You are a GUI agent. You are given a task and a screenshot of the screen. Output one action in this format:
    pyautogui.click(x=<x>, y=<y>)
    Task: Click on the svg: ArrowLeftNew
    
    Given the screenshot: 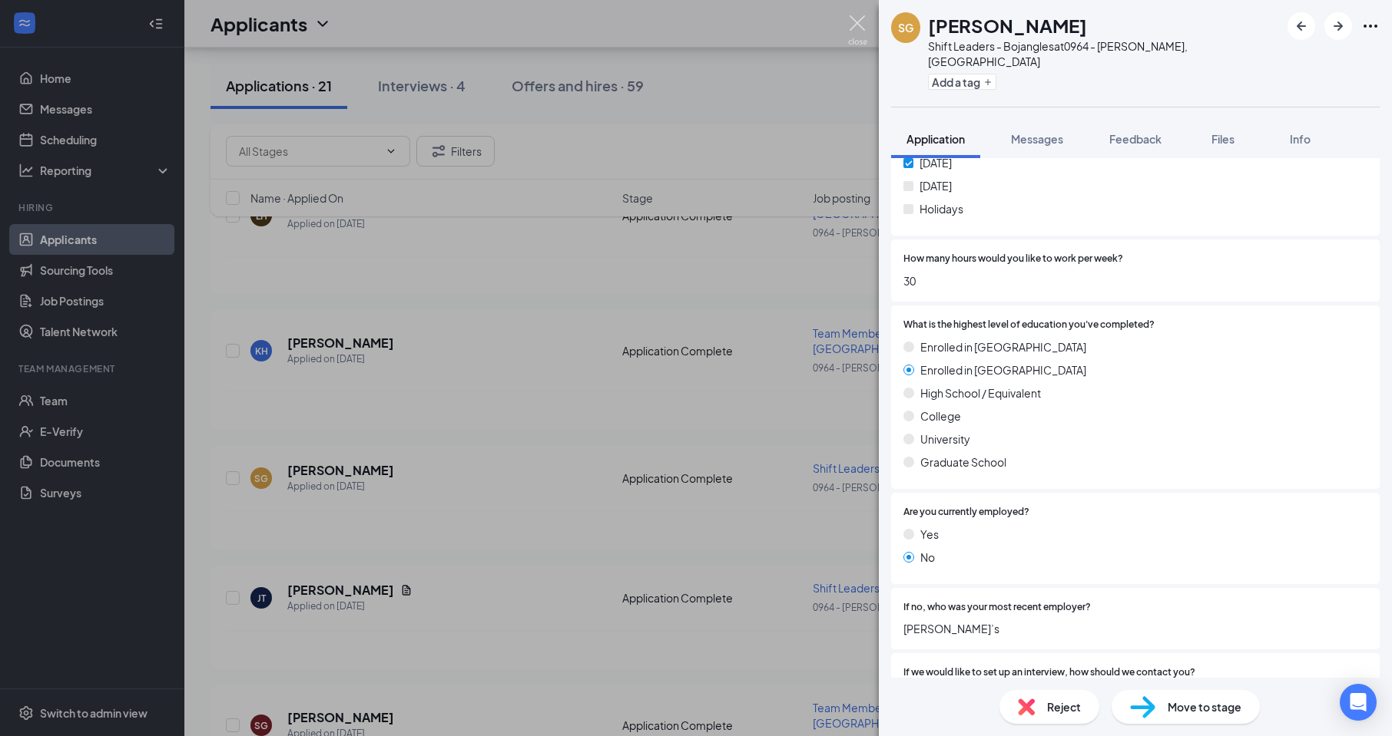 What is the action you would take?
    pyautogui.click(x=1301, y=26)
    